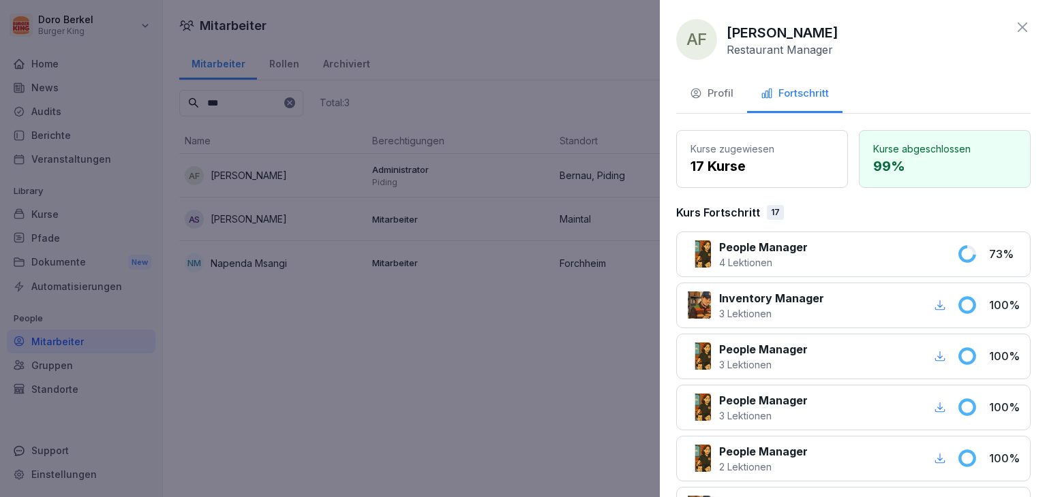 The height and width of the screenshot is (497, 1047). I want to click on p: Kurse zugewiesen, so click(762, 149).